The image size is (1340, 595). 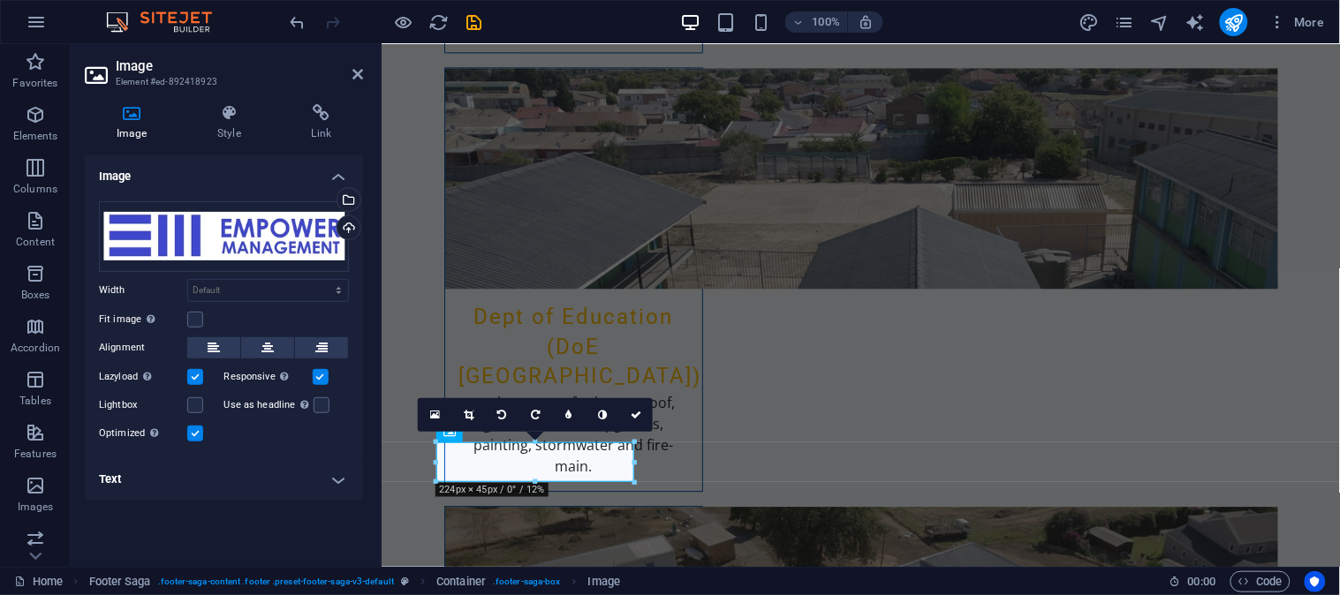 What do you see at coordinates (603, 415) in the screenshot?
I see `a: Greyscale` at bounding box center [603, 415].